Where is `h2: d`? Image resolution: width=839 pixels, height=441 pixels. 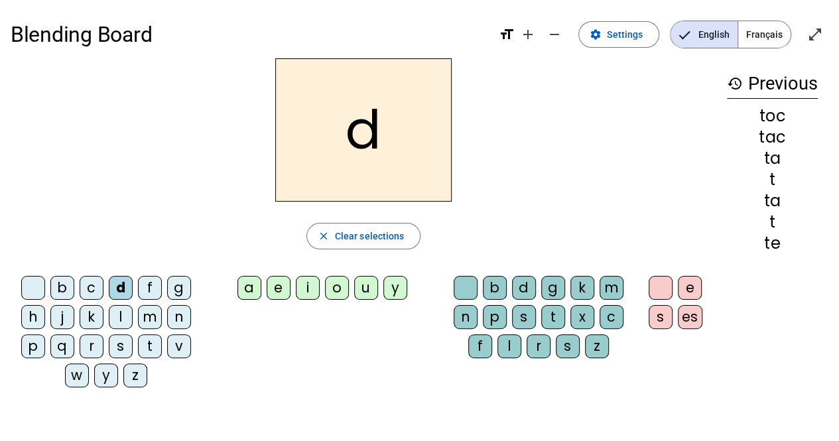 h2: d is located at coordinates (363, 130).